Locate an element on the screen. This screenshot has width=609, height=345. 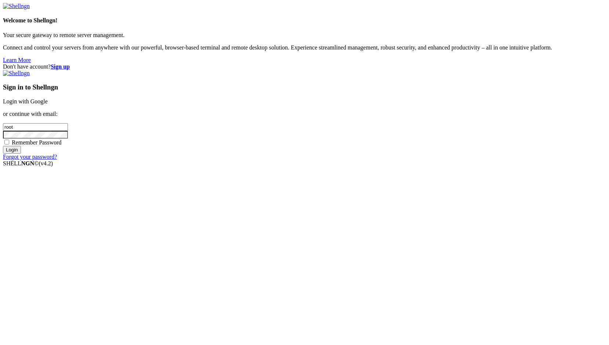
strong: Sign up is located at coordinates (60, 66).